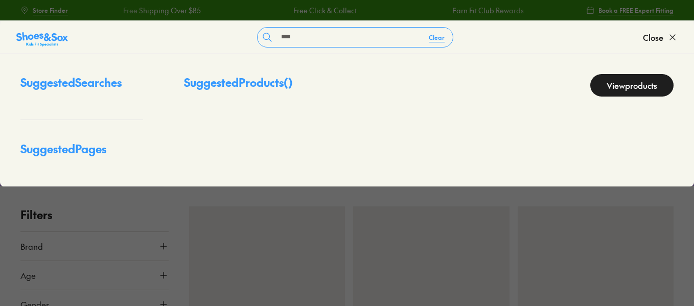 Image resolution: width=694 pixels, height=306 pixels. What do you see at coordinates (325, 10) in the screenshot?
I see `a: Free Click & Collect` at bounding box center [325, 10].